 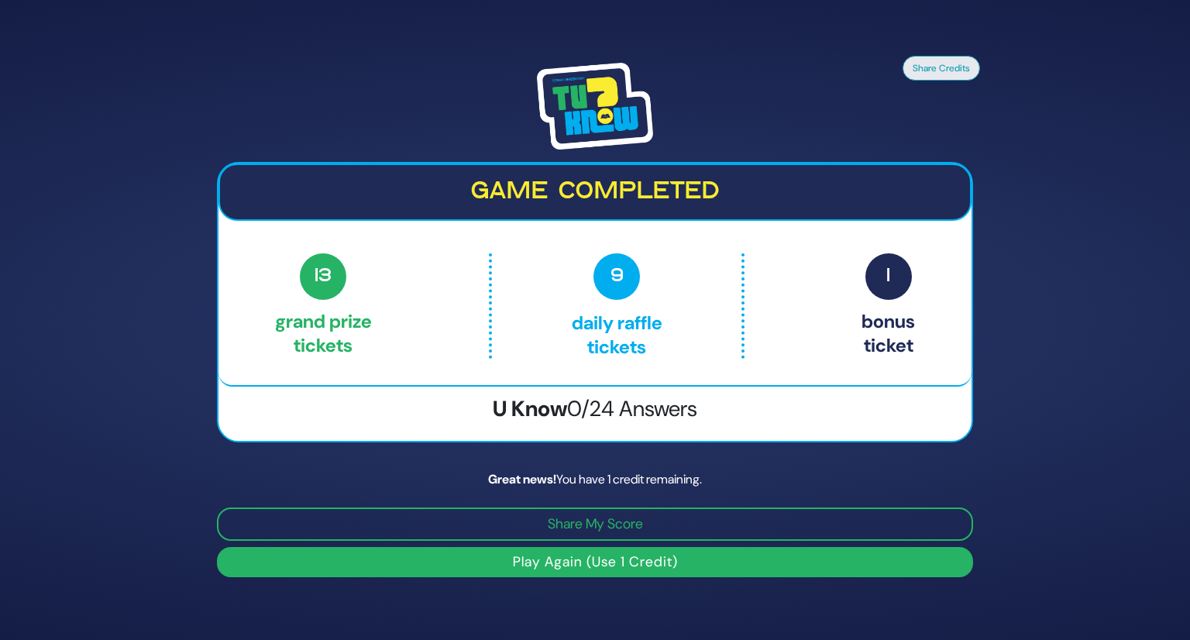 I want to click on button: Play Again (Use 1 Credit), so click(x=595, y=562).